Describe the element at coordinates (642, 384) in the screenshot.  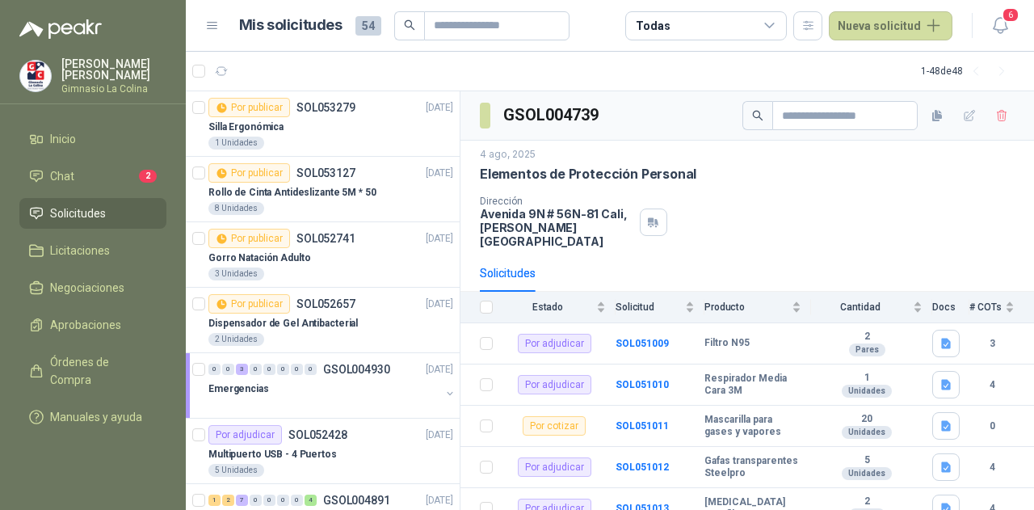
I see `a: SOL051010` at that location.